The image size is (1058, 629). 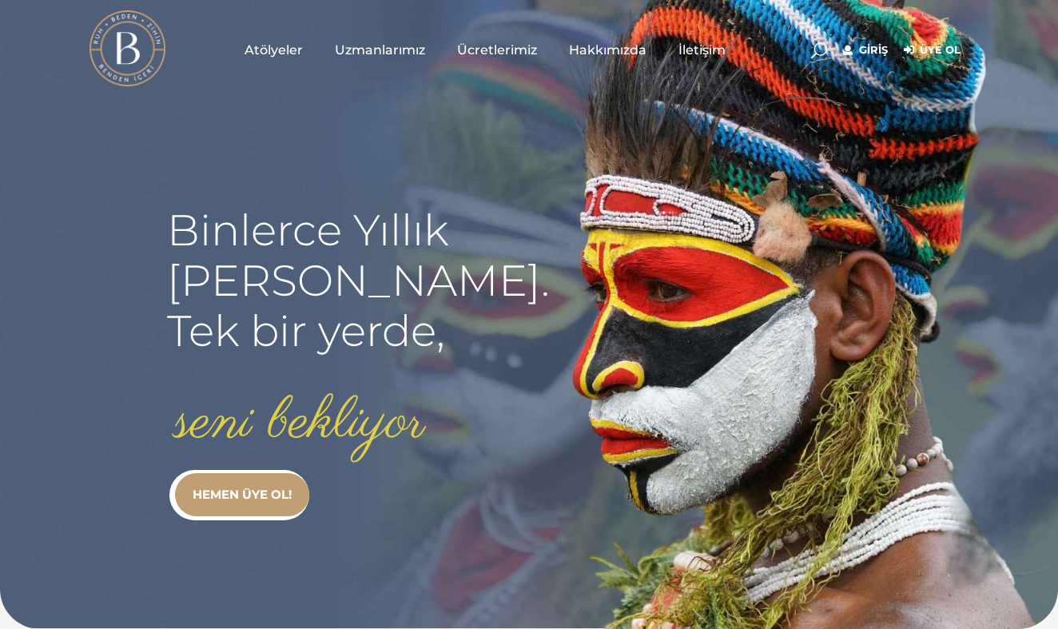 What do you see at coordinates (273, 50) in the screenshot?
I see `a: Atölyeler` at bounding box center [273, 50].